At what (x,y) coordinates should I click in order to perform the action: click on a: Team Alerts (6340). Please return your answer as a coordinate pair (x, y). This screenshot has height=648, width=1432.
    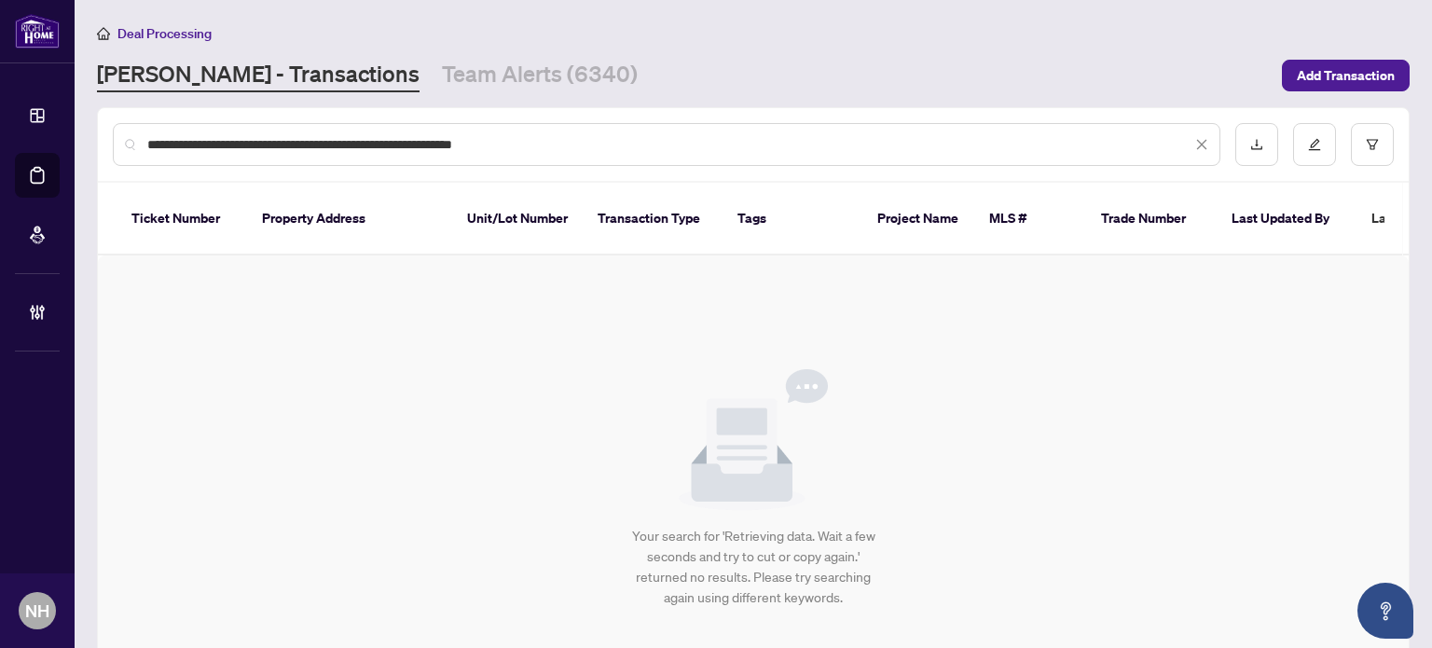
    Looking at the image, I should click on (540, 76).